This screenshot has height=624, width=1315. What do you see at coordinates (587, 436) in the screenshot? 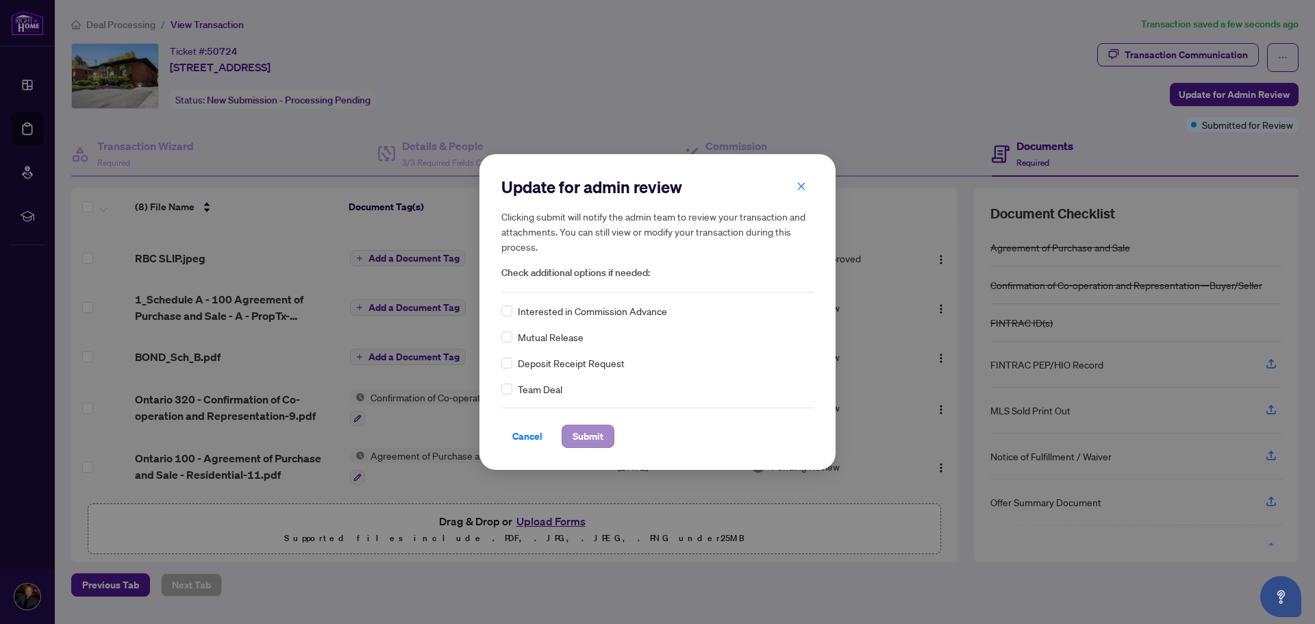
I see `button: Submit` at bounding box center [587, 436].